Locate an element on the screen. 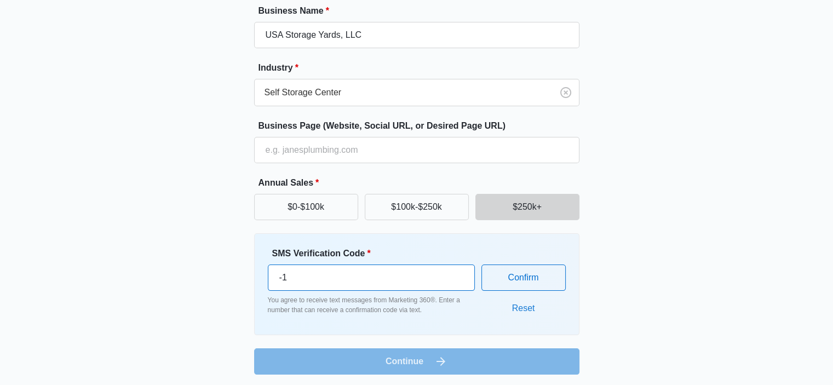  input: e.g. janesplumbing.com is located at coordinates (417, 150).